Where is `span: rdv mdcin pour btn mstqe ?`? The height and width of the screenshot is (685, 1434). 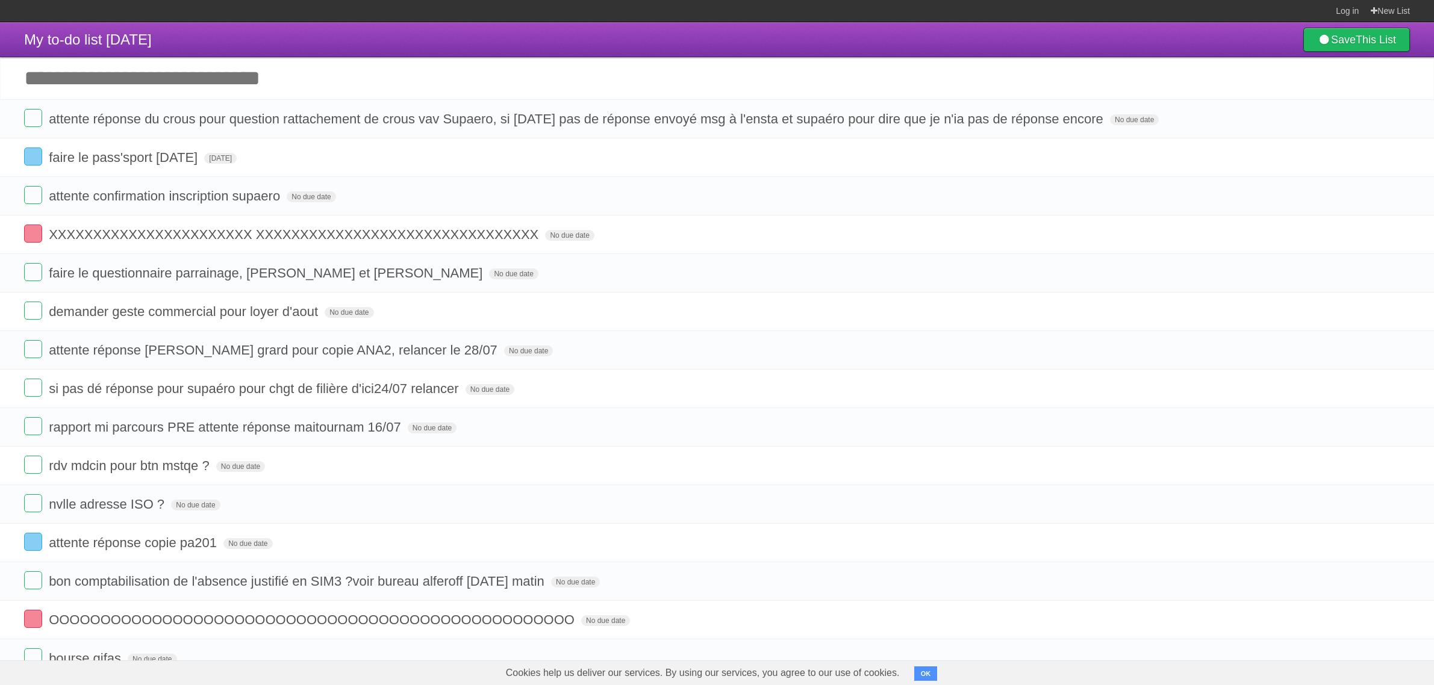
span: rdv mdcin pour btn mstqe ? is located at coordinates (131, 466).